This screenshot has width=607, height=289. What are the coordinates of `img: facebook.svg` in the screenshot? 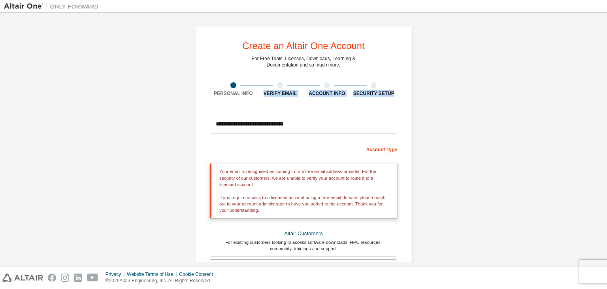 It's located at (52, 277).